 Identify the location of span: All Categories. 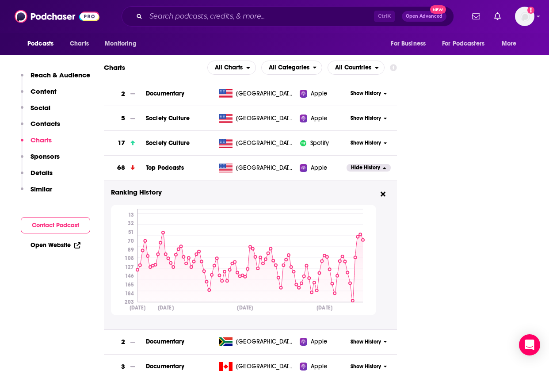
(289, 68).